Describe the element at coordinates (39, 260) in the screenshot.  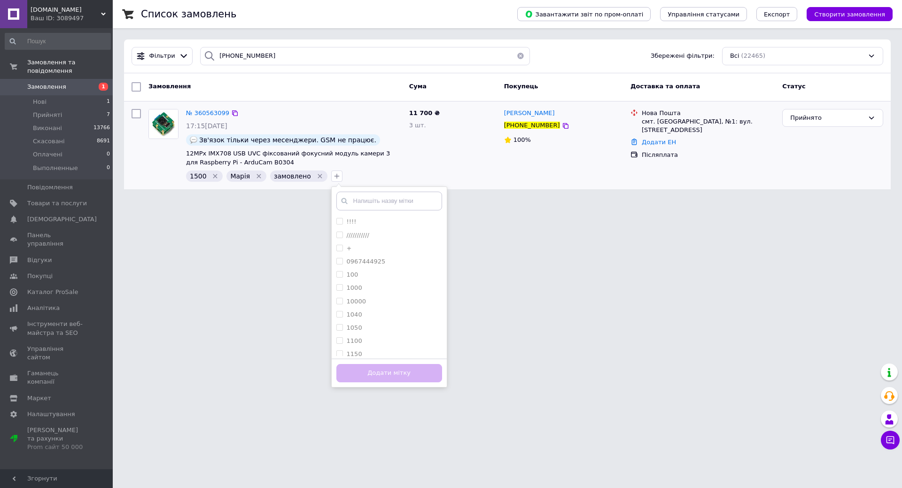
I see `span: Відгуки` at that location.